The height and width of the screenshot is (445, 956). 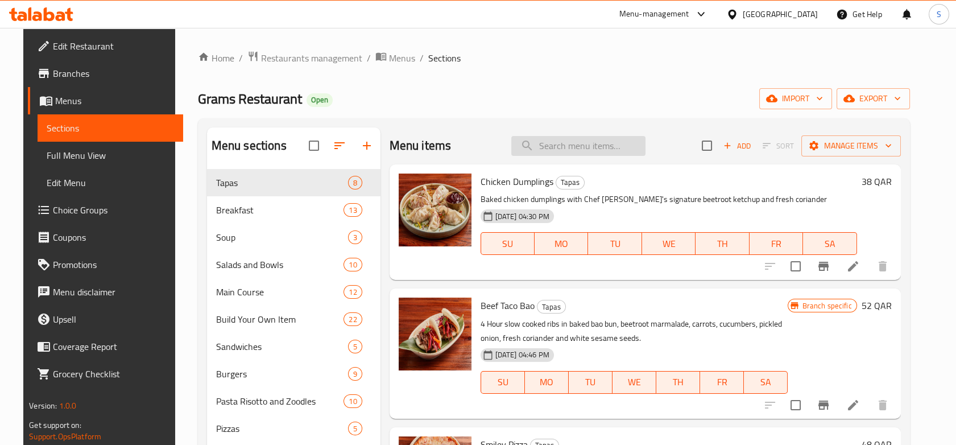 I want to click on button: FR, so click(x=776, y=243).